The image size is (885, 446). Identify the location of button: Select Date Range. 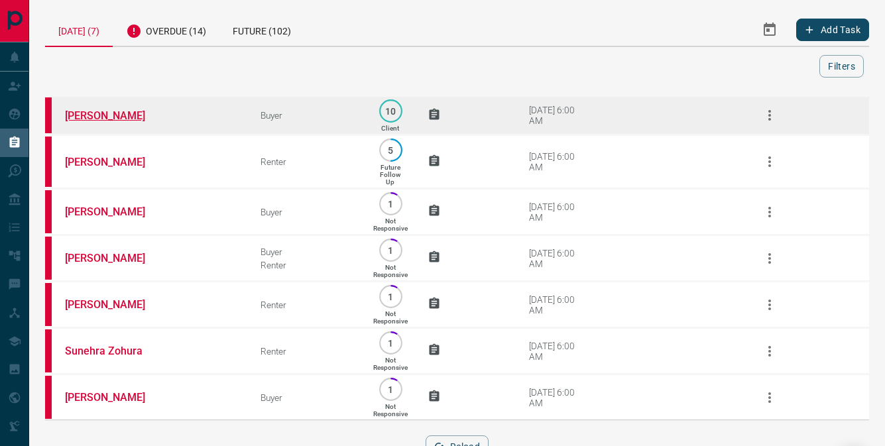
(770, 30).